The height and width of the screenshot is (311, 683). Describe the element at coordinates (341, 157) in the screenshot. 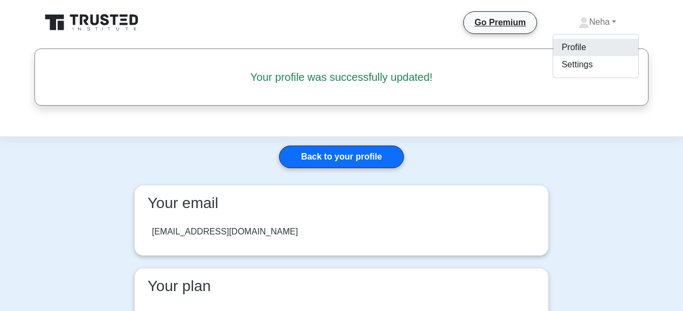

I see `a: Back to your profile` at that location.